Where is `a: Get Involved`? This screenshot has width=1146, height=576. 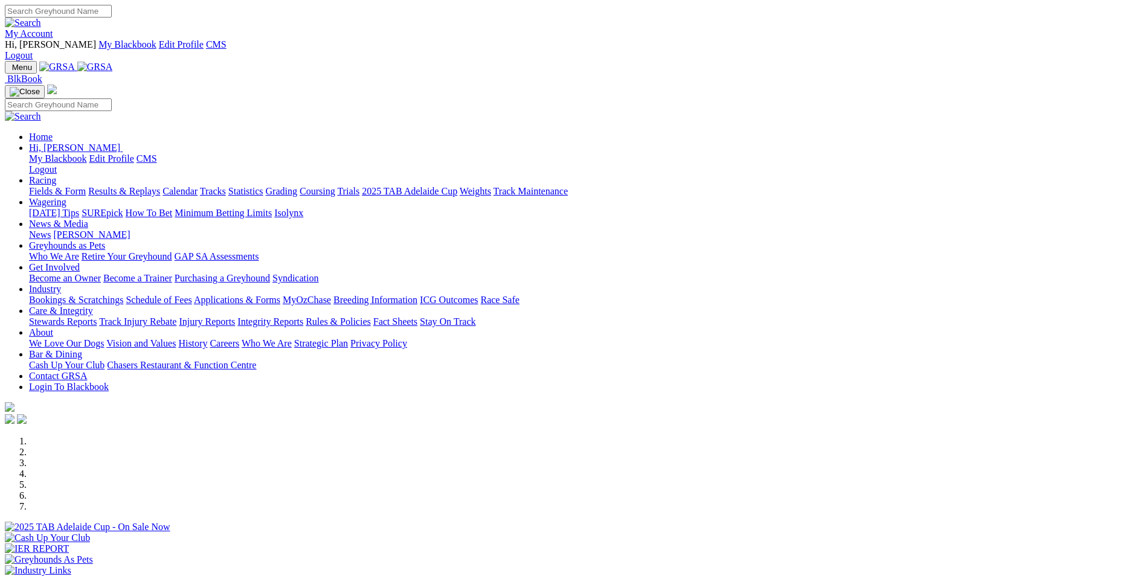
a: Get Involved is located at coordinates (54, 267).